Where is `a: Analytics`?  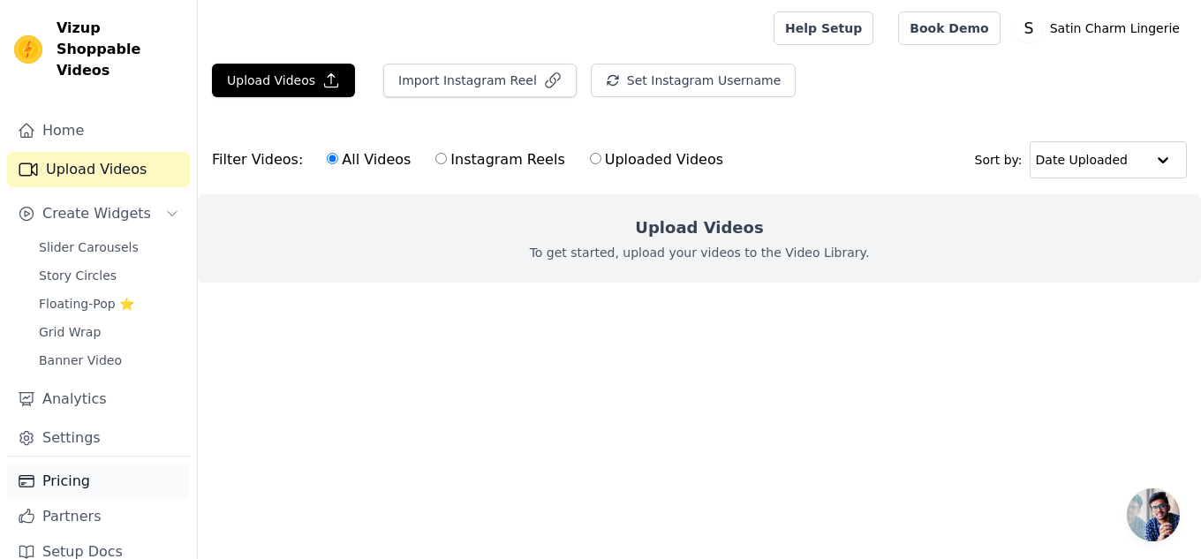 a: Analytics is located at coordinates (98, 399).